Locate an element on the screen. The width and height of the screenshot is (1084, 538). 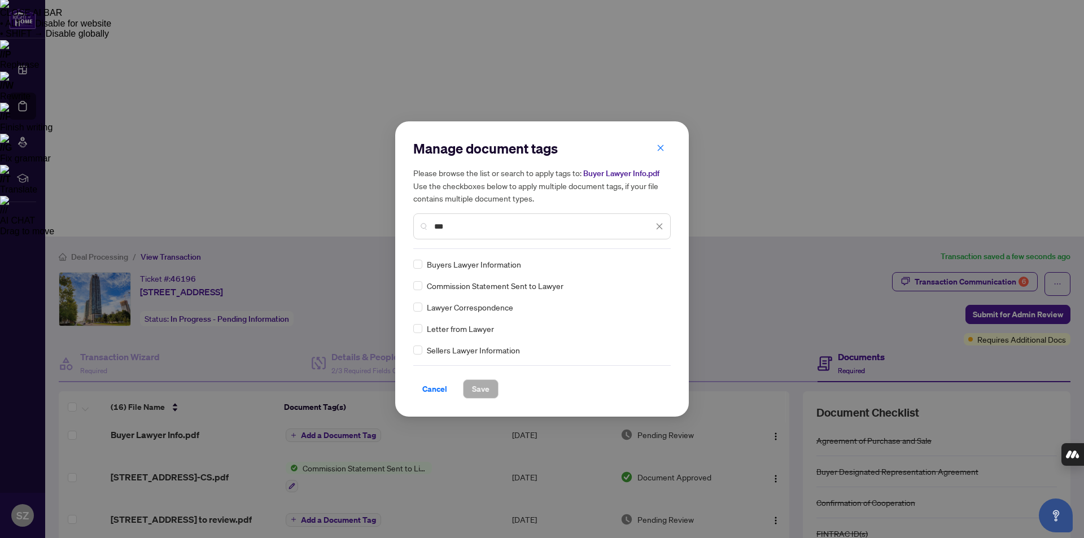
button: Open asap is located at coordinates (1056, 516).